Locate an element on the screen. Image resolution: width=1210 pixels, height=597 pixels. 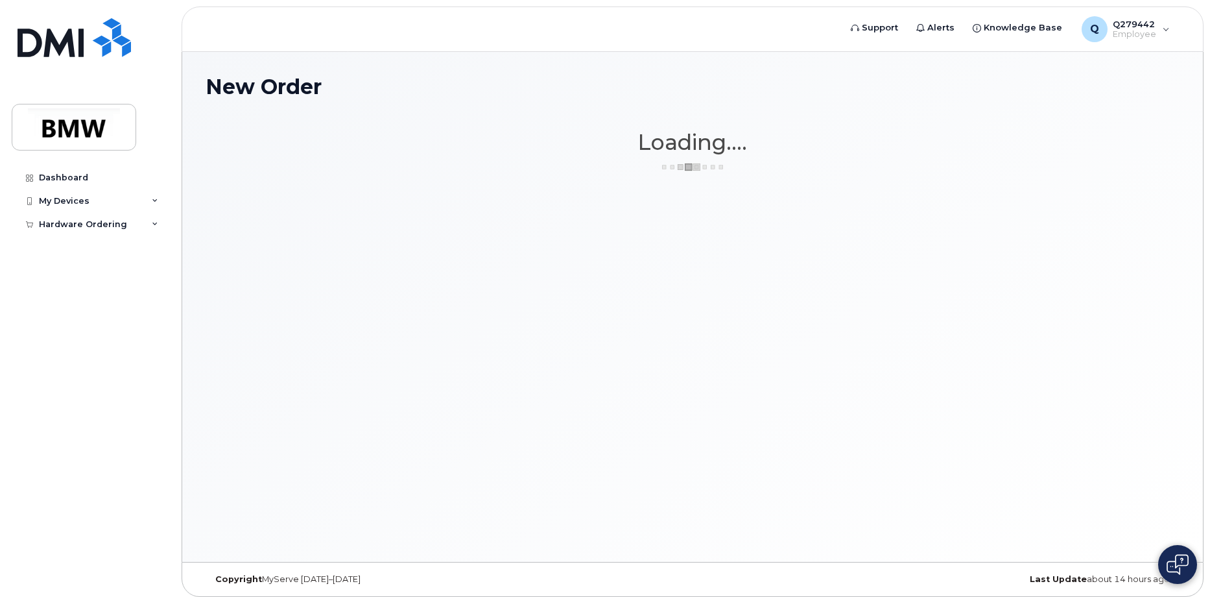
img: Open chat is located at coordinates (1178, 564).